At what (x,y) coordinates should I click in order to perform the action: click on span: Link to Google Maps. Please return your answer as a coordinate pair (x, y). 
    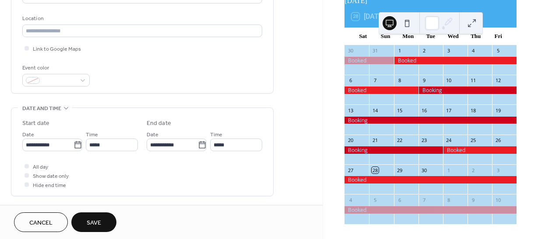
    Looking at the image, I should click on (57, 49).